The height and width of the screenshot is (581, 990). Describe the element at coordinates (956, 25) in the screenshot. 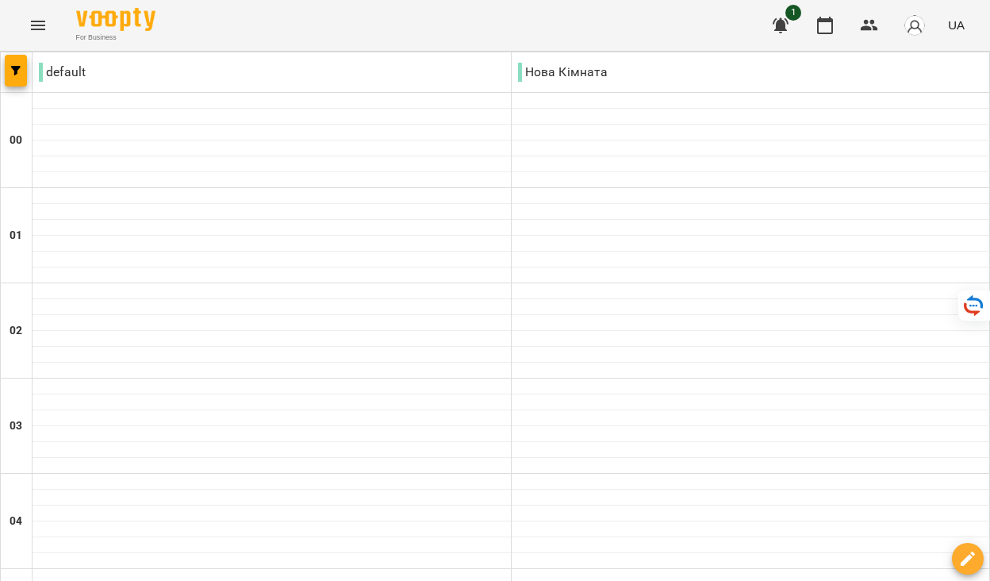

I see `button: UA` at that location.